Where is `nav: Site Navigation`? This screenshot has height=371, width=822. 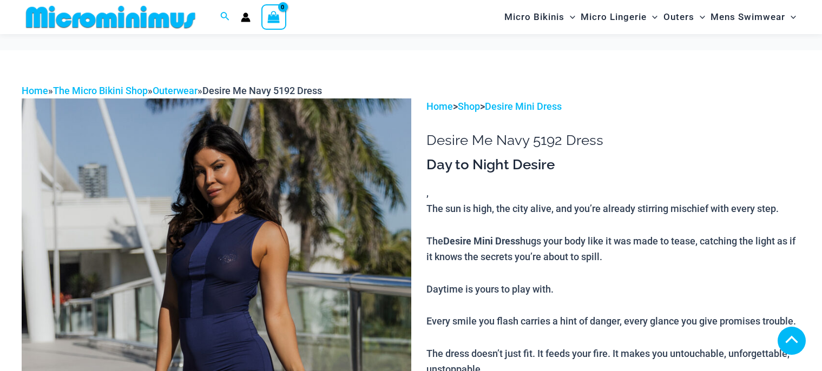
nav: Site Navigation is located at coordinates (650, 17).